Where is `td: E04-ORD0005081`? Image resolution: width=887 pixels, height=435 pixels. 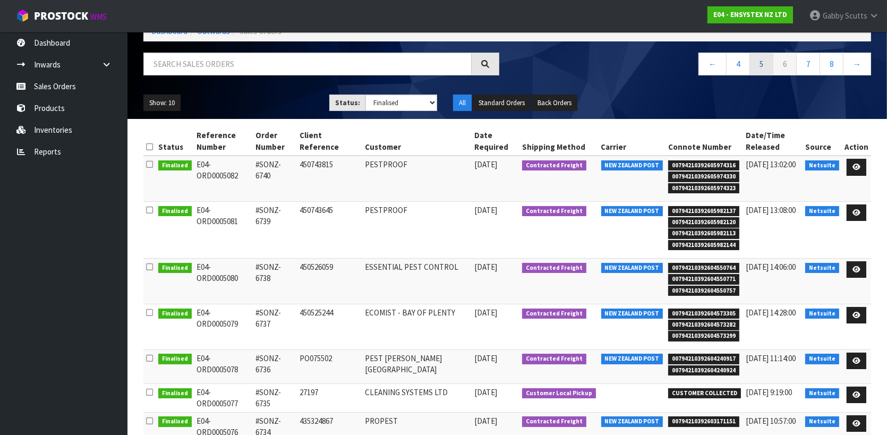
td: E04-ORD0005081 is located at coordinates (224, 229).